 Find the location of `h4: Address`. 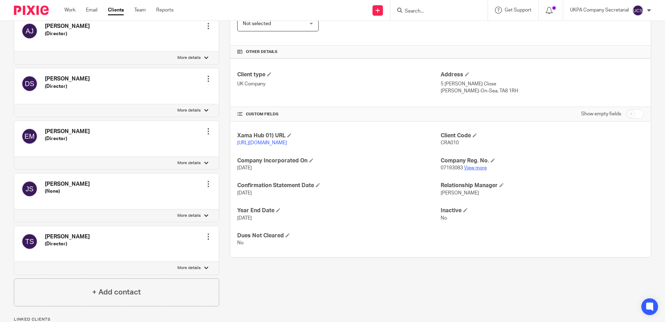

h4: Address is located at coordinates (543, 74).